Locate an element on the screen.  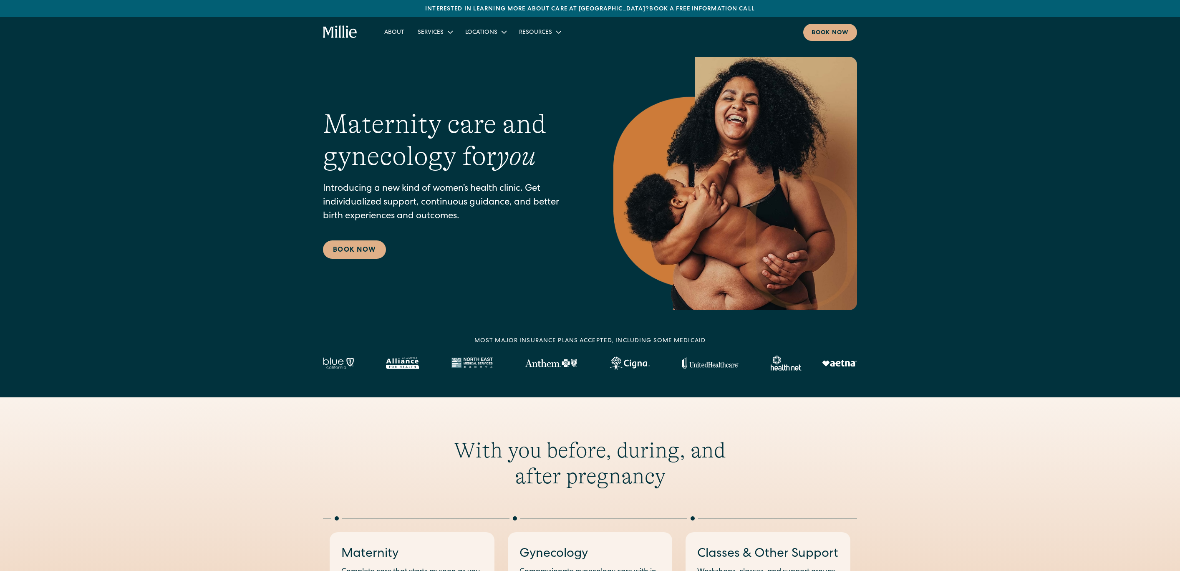
h3: Classes & Other Support is located at coordinates (768, 554).